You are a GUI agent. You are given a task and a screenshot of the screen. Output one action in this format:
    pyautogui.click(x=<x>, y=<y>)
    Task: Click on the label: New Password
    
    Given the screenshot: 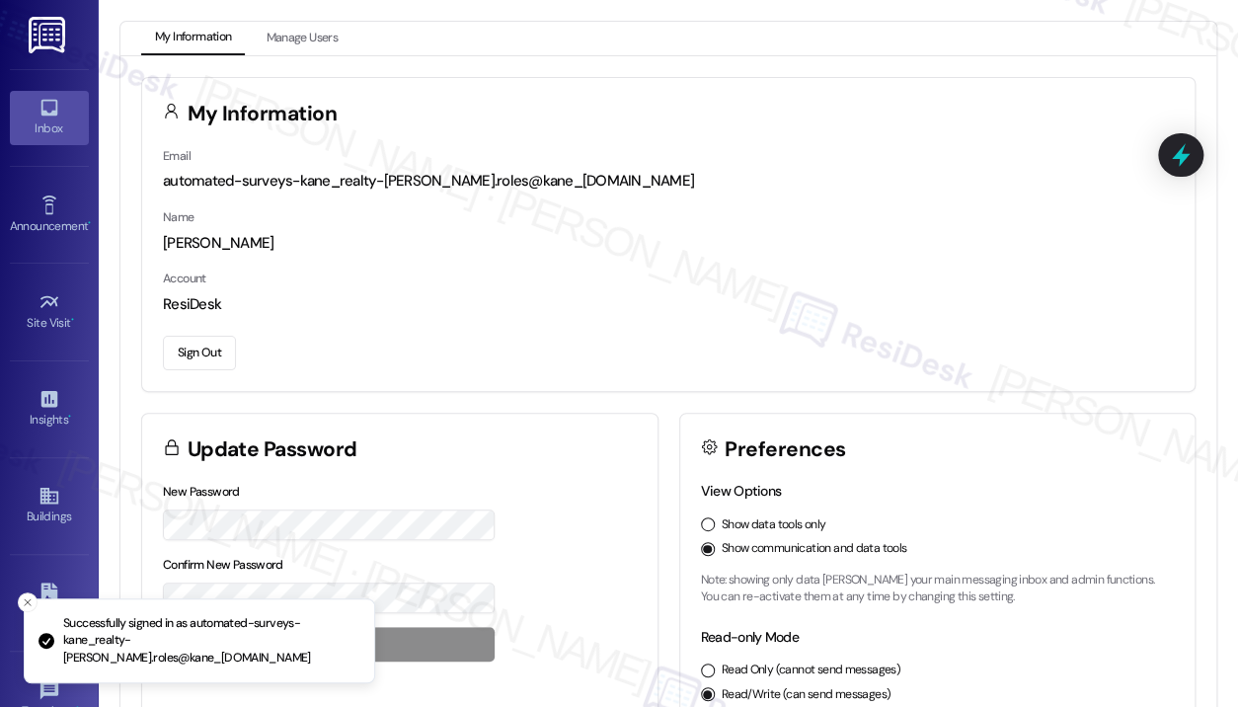 What is the action you would take?
    pyautogui.click(x=201, y=492)
    